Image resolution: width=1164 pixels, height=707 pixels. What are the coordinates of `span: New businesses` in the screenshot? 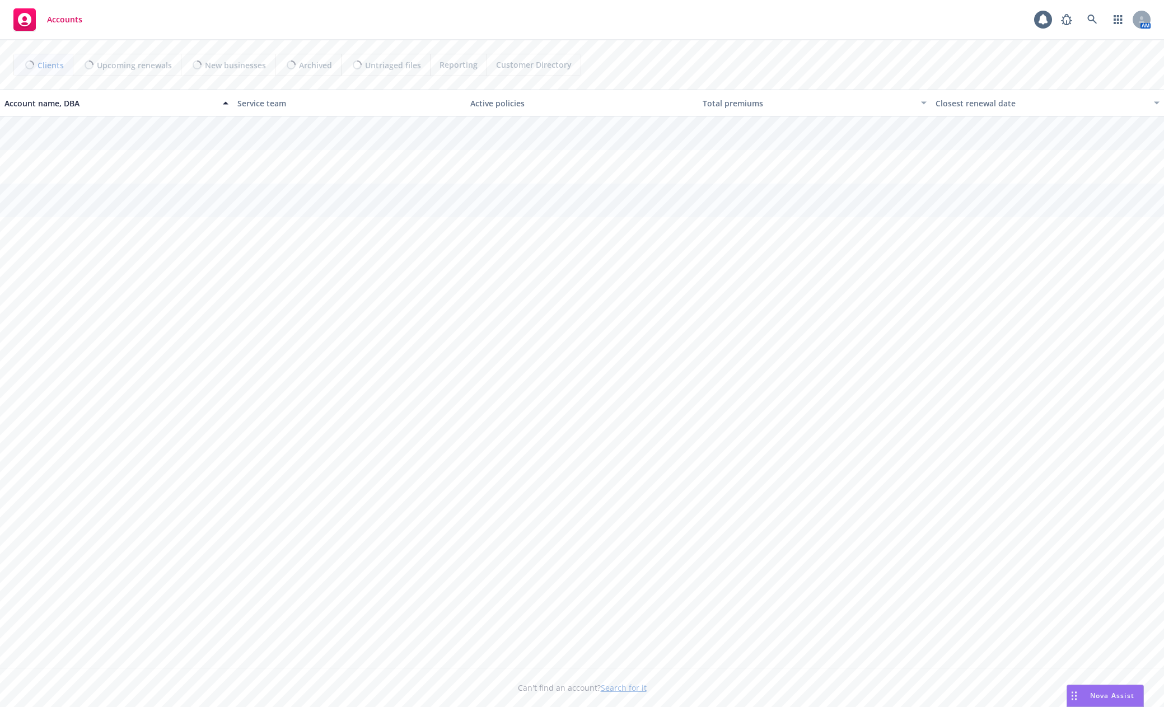 It's located at (235, 65).